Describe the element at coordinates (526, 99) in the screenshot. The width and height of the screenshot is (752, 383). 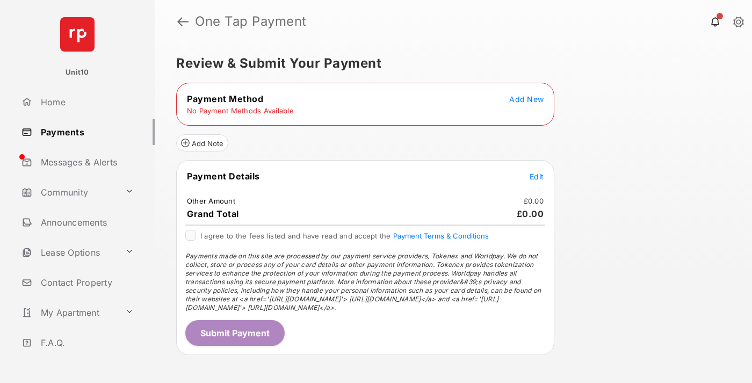
I see `button: Add New` at that location.